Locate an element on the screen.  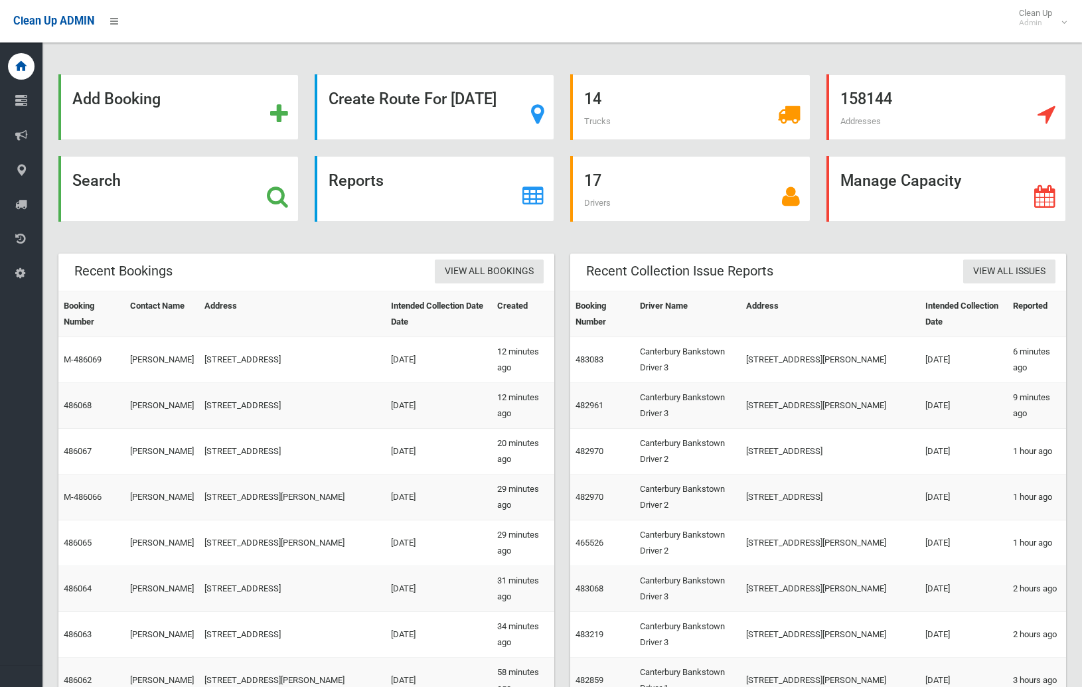
span: Clean Up ADMIN is located at coordinates (54, 21).